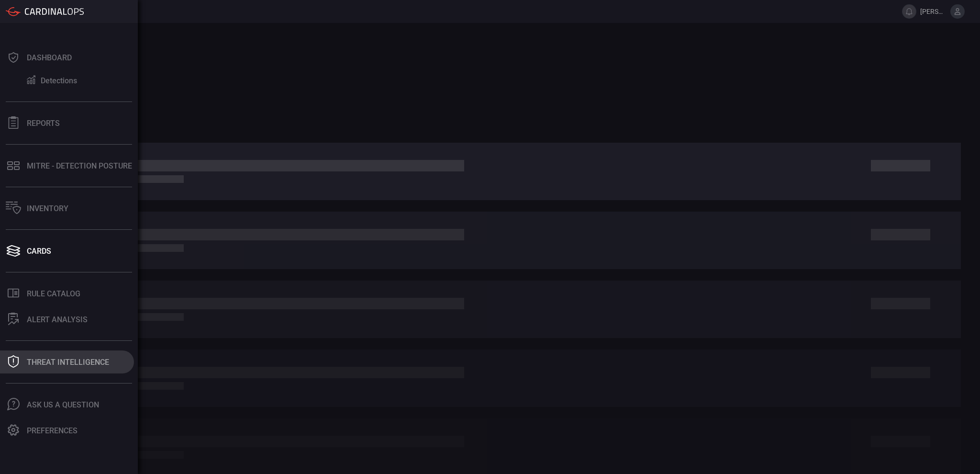 This screenshot has height=474, width=980. What do you see at coordinates (47, 208) in the screenshot?
I see `div: Inventory` at bounding box center [47, 208].